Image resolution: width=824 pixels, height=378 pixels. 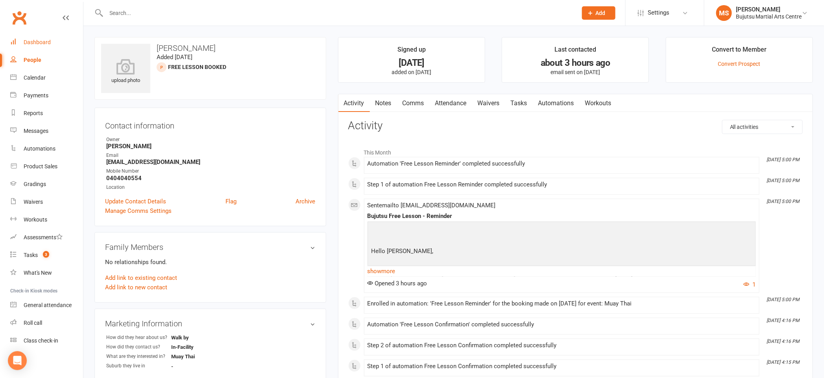 What do you see at coordinates (383, 103) in the screenshot?
I see `a: Notes` at bounding box center [383, 103].